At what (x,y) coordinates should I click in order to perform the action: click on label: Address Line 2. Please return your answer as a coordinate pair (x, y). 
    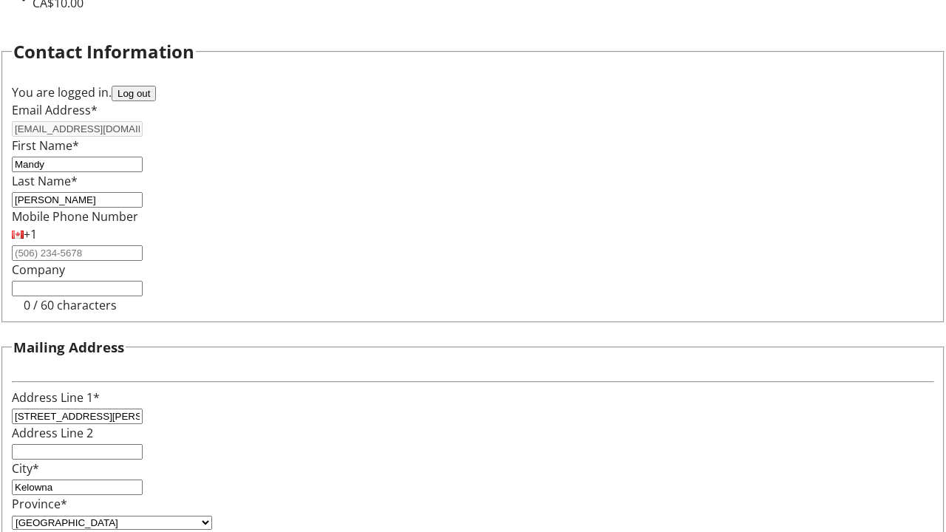
    Looking at the image, I should click on (52, 433).